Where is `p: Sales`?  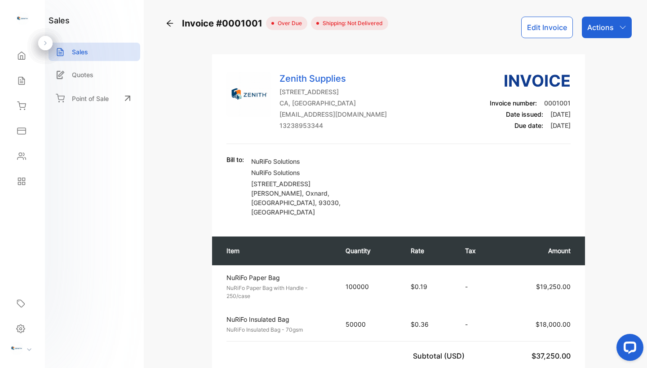 p: Sales is located at coordinates (80, 52).